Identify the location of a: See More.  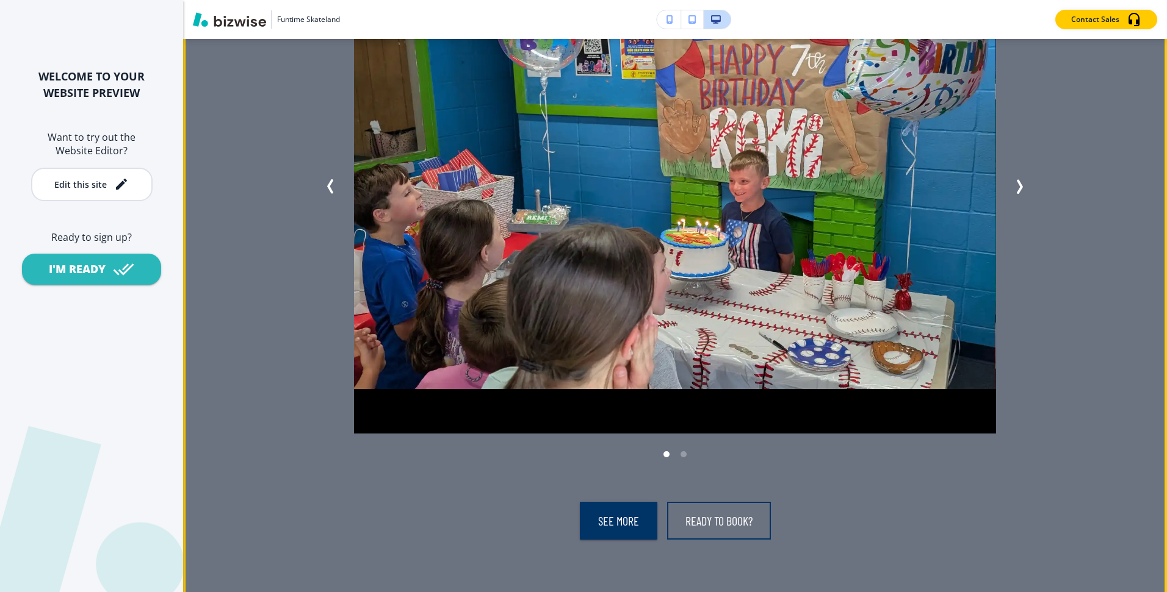
(618, 521).